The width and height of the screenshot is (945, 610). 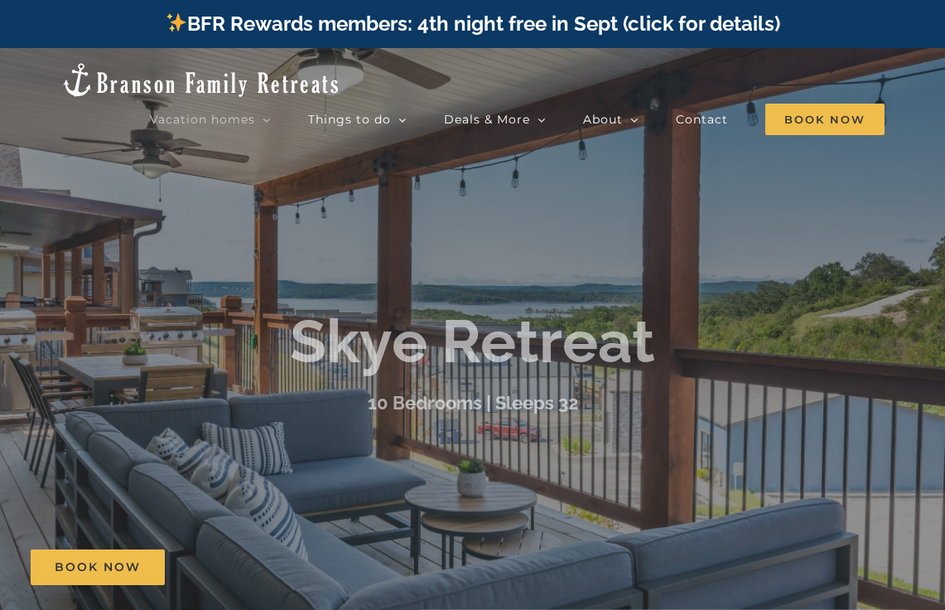 What do you see at coordinates (701, 119) in the screenshot?
I see `span: Contact` at bounding box center [701, 119].